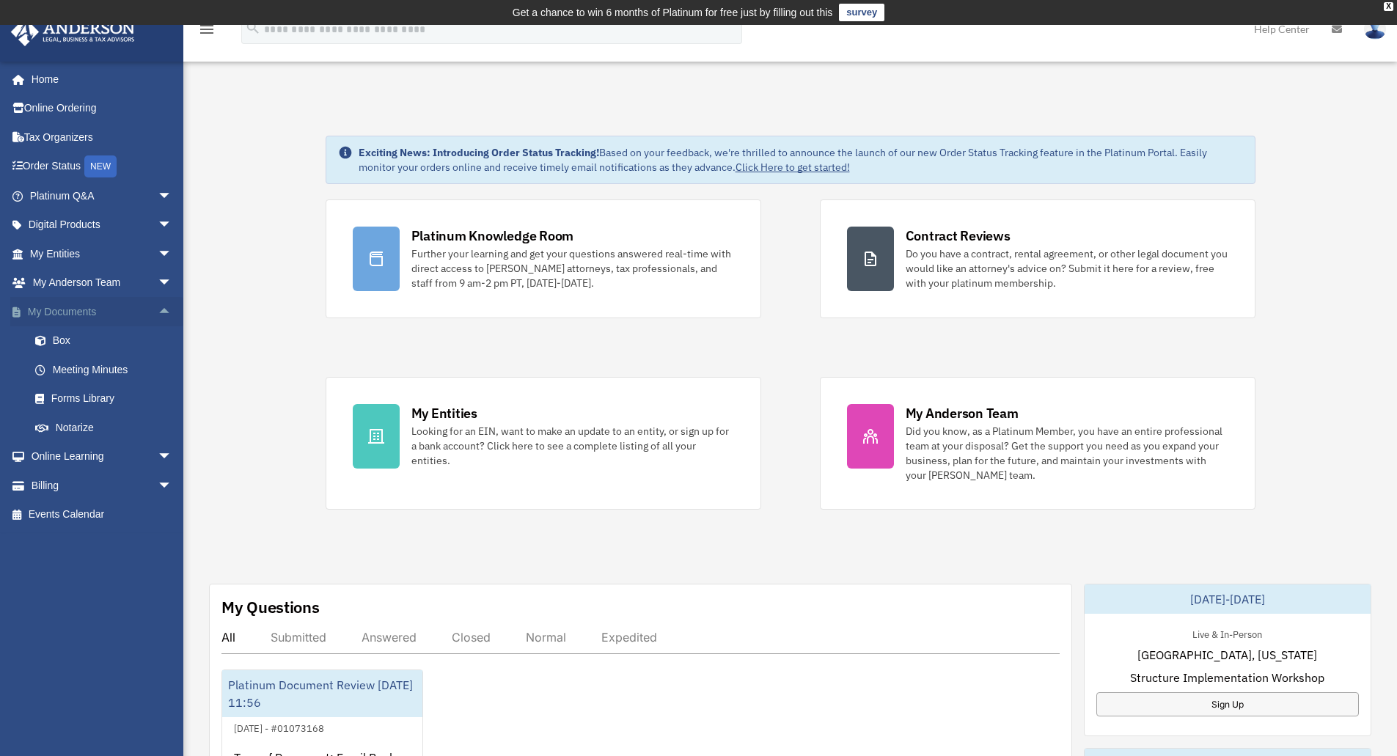  Describe the element at coordinates (801, 160) in the screenshot. I see `div: Based on your feedback, we're thrilled to announce the launch of our new Order Status Tracking fe...` at that location.